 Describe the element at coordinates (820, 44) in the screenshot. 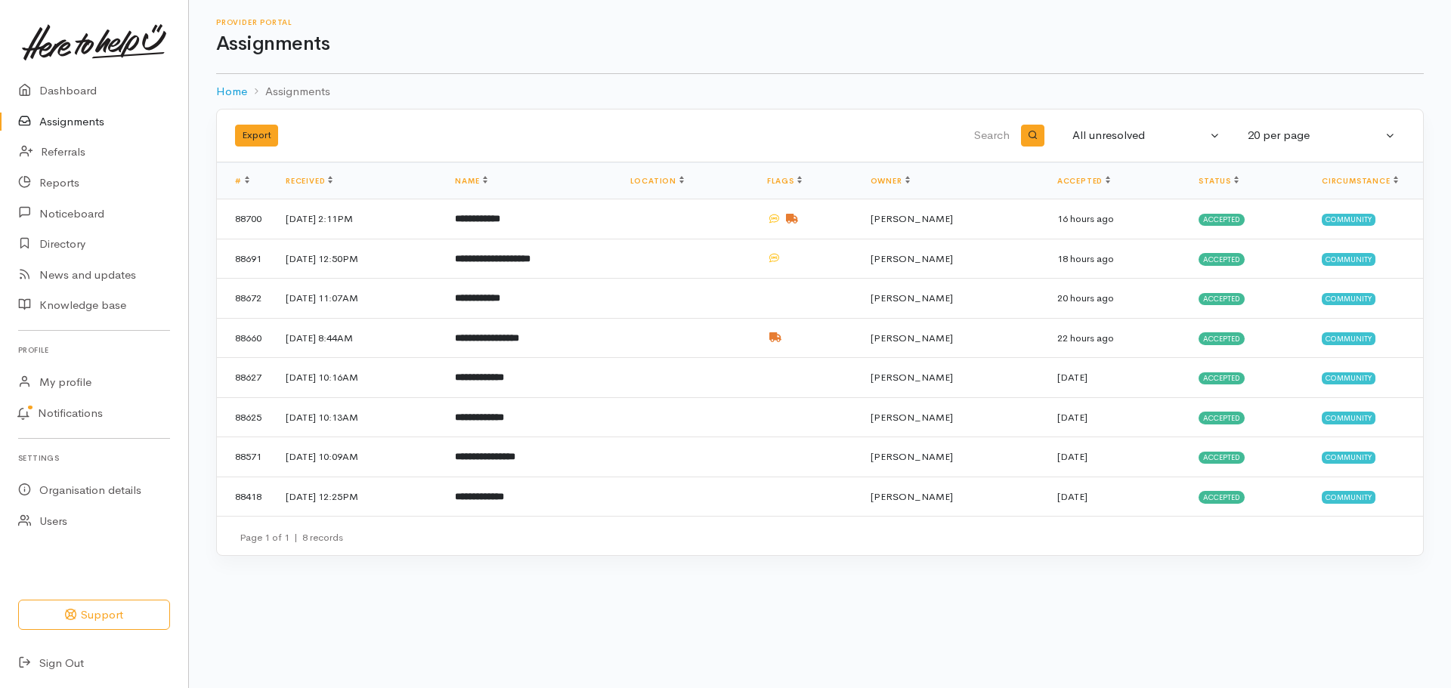

I see `h1: Assignments` at that location.